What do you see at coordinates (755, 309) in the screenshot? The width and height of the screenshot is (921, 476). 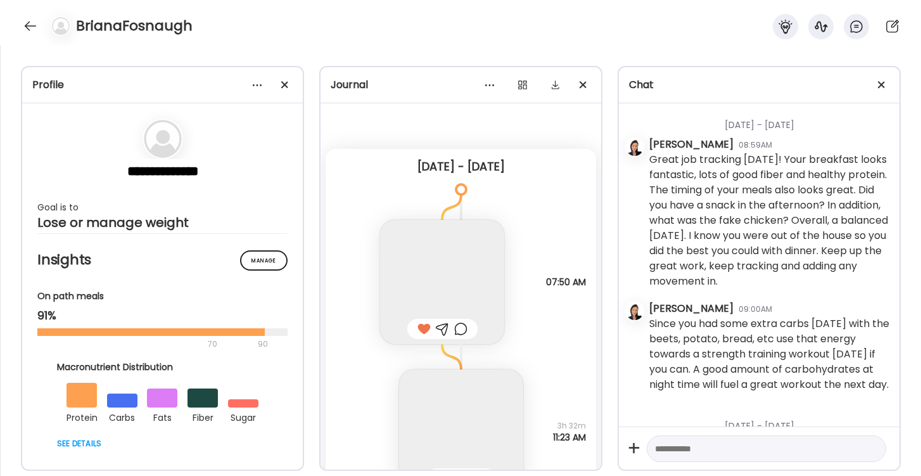 I see `div: 09:00AM` at bounding box center [755, 309].